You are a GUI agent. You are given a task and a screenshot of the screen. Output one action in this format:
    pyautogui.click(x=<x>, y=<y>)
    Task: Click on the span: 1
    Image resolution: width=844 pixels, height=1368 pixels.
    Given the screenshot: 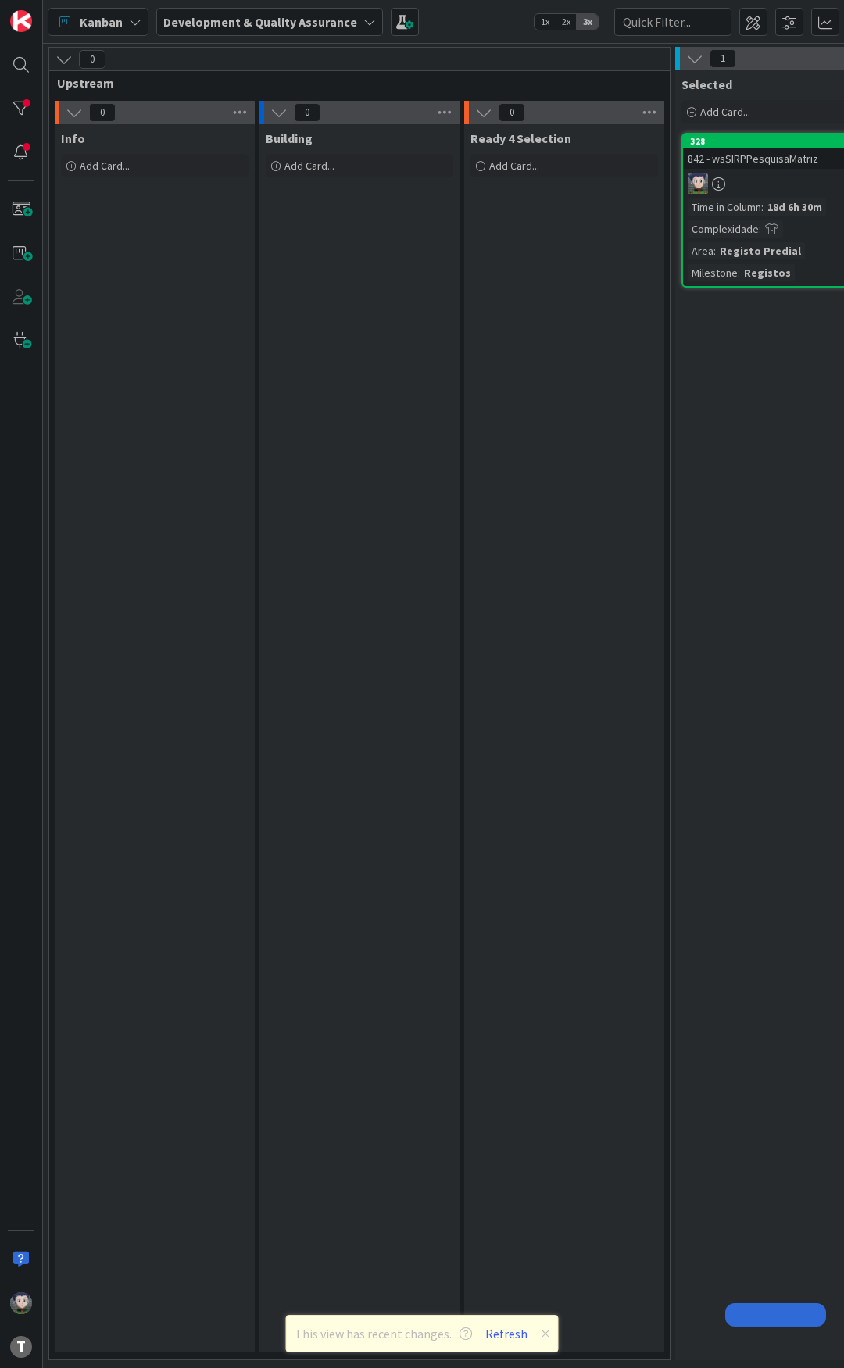 What is the action you would take?
    pyautogui.click(x=723, y=59)
    